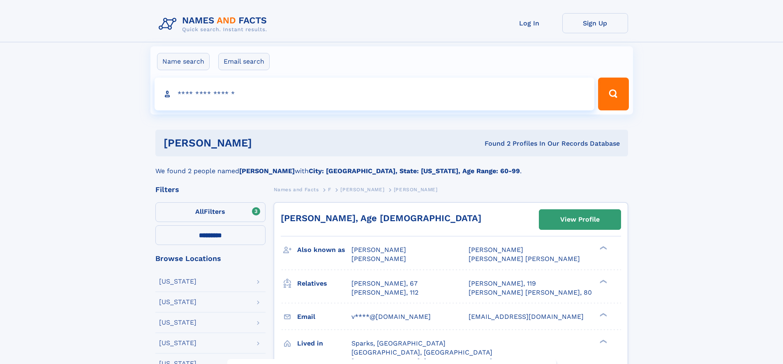 Image resolution: width=783 pixels, height=364 pixels. I want to click on h3: Also known as, so click(324, 250).